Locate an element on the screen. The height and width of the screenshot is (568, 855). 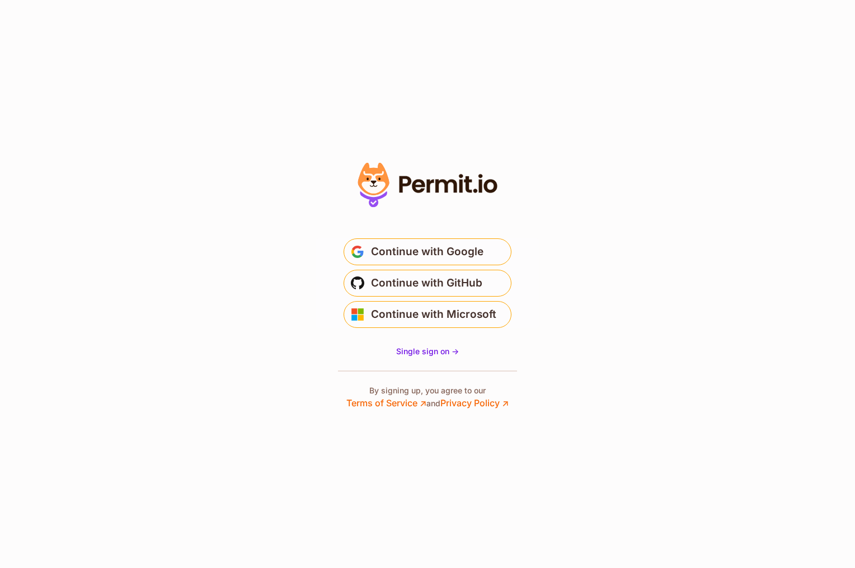
button: Continue with Microsoft is located at coordinates (428, 315).